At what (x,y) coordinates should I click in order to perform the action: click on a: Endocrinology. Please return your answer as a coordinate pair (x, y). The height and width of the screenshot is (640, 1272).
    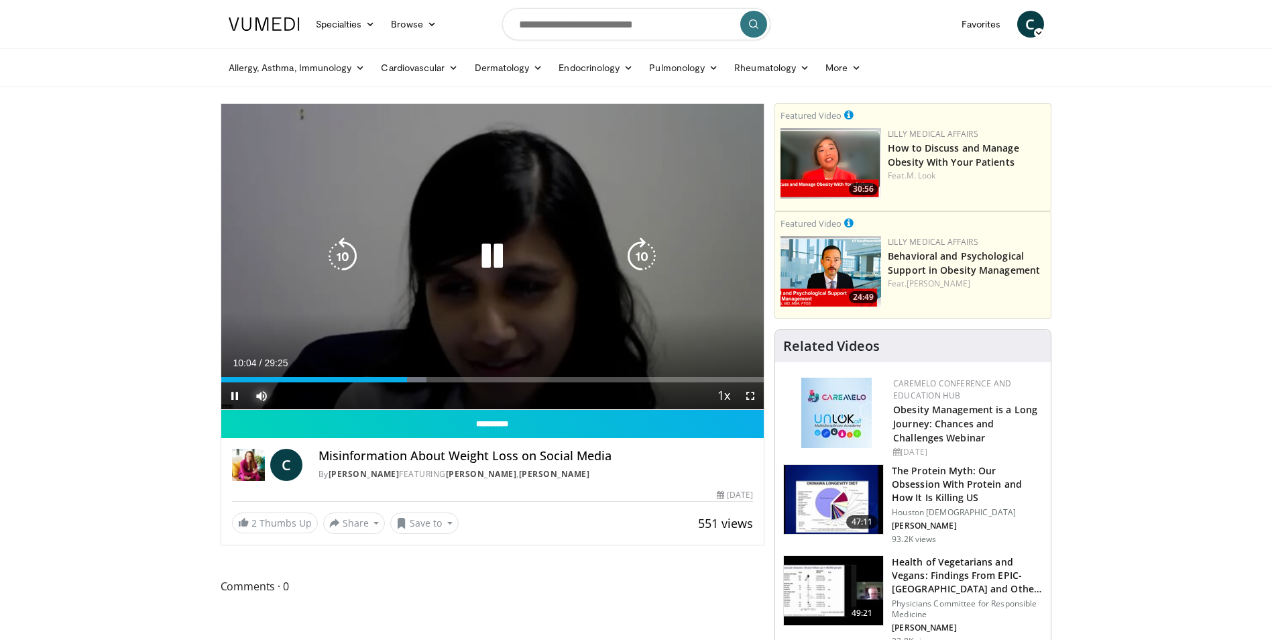
    Looking at the image, I should click on (595, 68).